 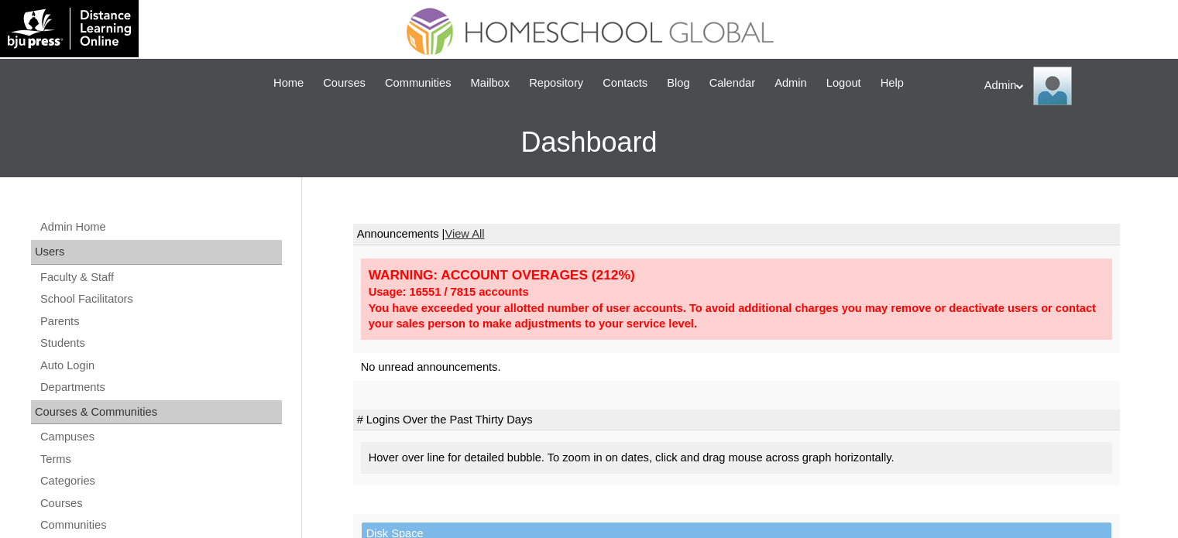 What do you see at coordinates (418, 83) in the screenshot?
I see `span: Communities` at bounding box center [418, 83].